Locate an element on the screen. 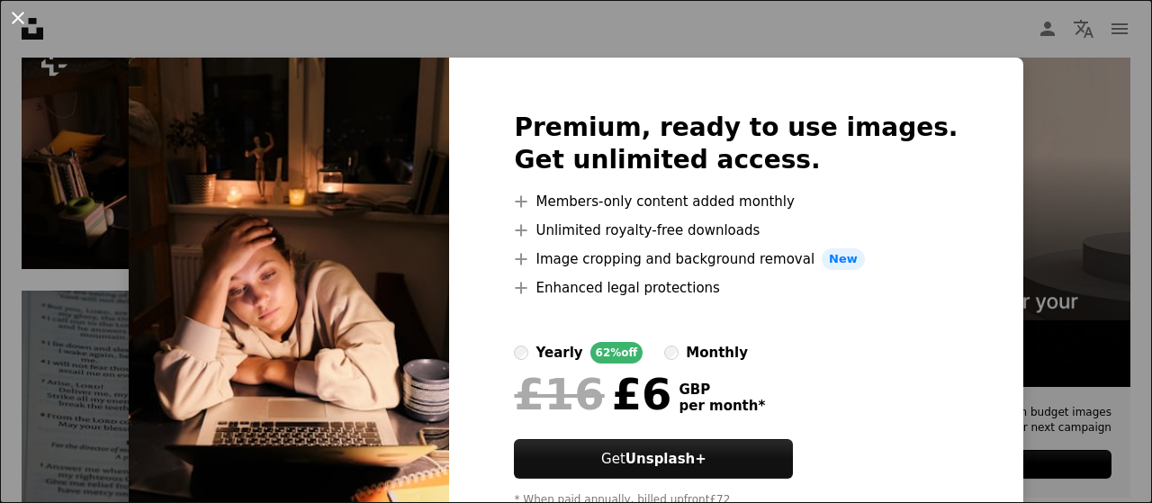 The width and height of the screenshot is (1152, 503). li: Members-only content added monthly is located at coordinates (735, 202).